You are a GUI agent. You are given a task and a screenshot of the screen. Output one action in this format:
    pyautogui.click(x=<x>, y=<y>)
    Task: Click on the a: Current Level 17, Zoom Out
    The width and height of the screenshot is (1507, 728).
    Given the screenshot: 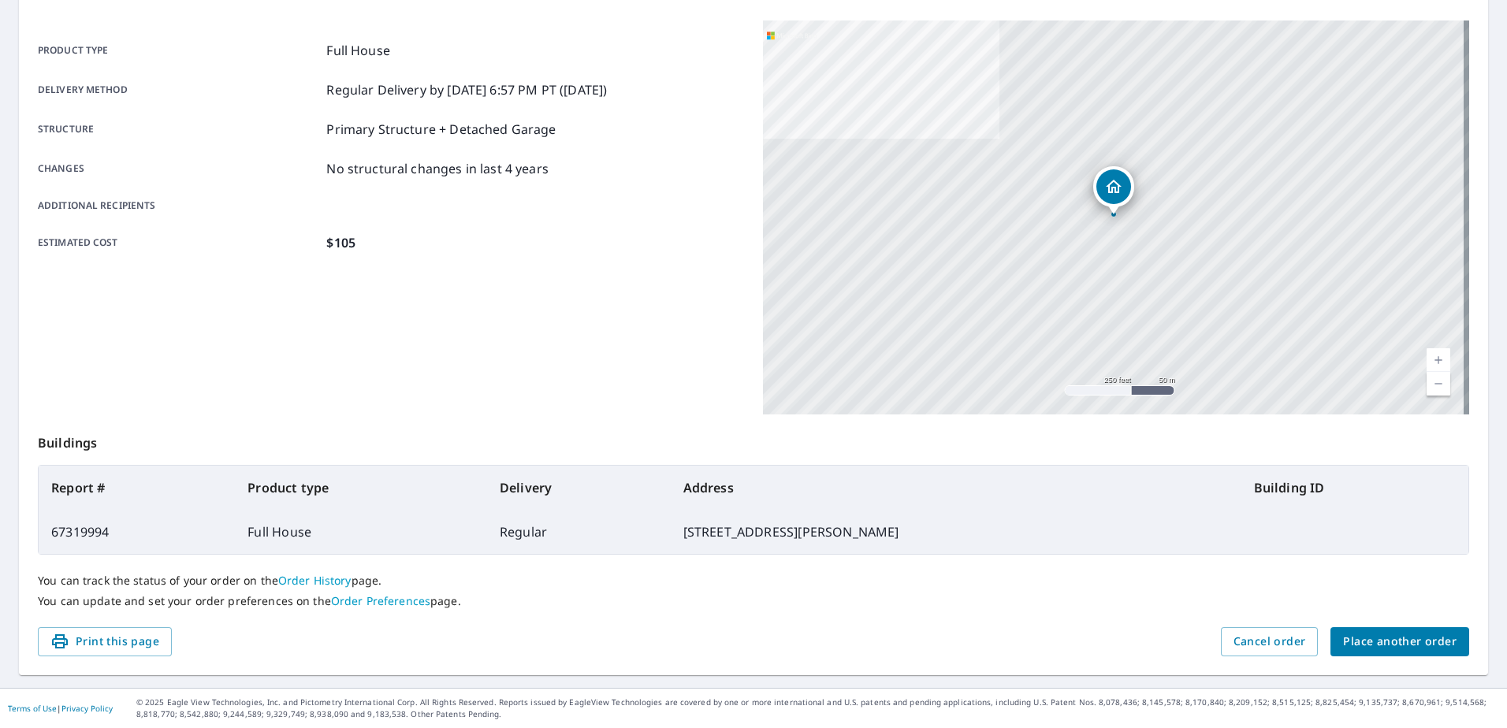 What is the action you would take?
    pyautogui.click(x=1439, y=384)
    